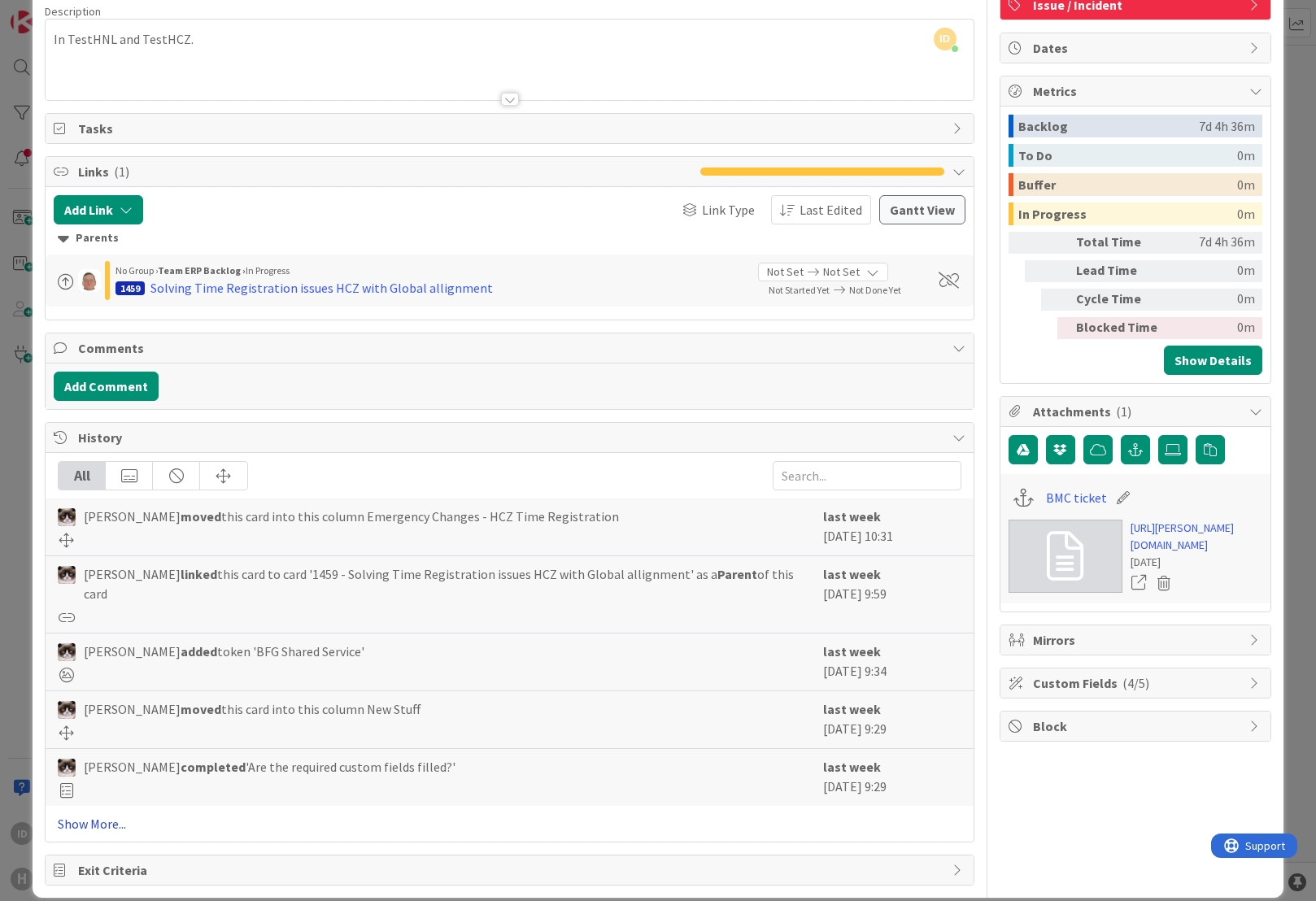  What do you see at coordinates (82, 476) in the screenshot?
I see `div: All` at bounding box center [82, 476].